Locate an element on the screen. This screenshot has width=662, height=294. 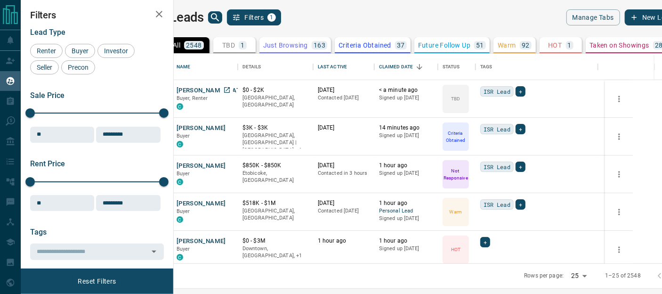
p: 37 is located at coordinates (401, 45).